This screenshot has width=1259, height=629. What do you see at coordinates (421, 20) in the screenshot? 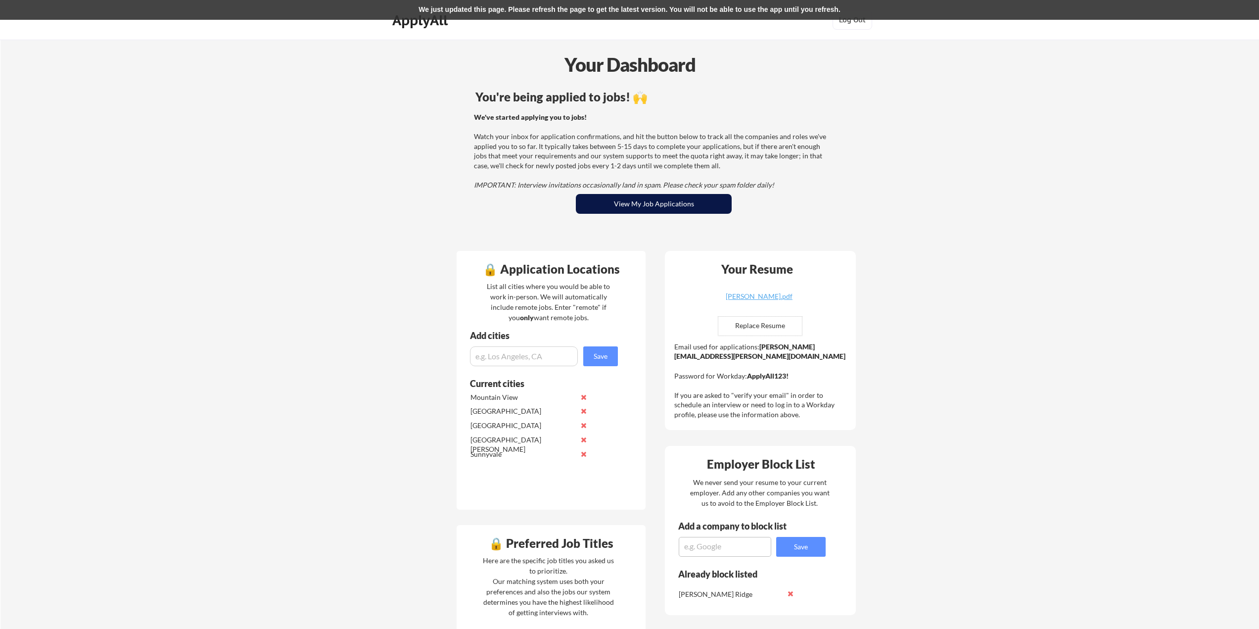
I see `div: ApplyAll` at bounding box center [421, 20].